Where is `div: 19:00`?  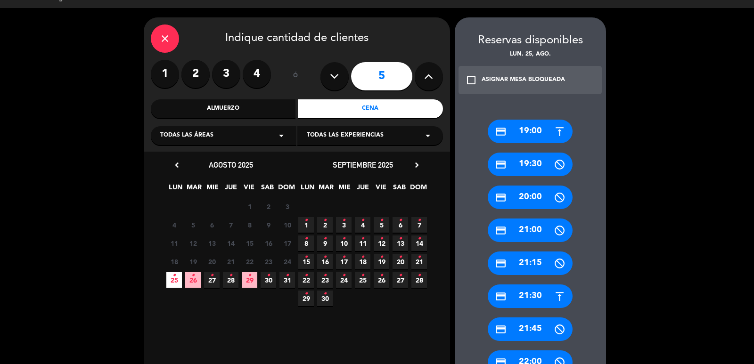
div: 19:00 is located at coordinates (530, 131).